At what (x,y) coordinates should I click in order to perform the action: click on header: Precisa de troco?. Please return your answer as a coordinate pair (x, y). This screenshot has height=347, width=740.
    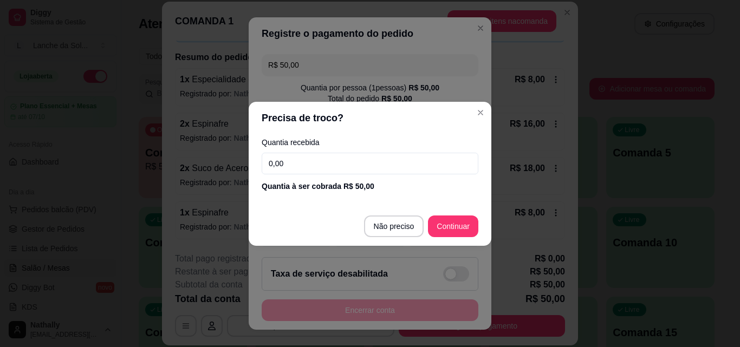
    Looking at the image, I should click on (370, 118).